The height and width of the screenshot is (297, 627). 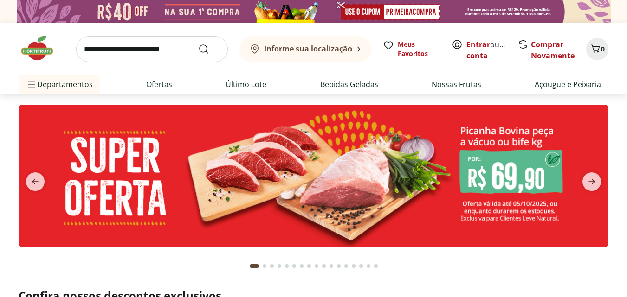 What do you see at coordinates (302, 266) in the screenshot?
I see `button: Go to page 7 from fs-carousel` at bounding box center [302, 266].